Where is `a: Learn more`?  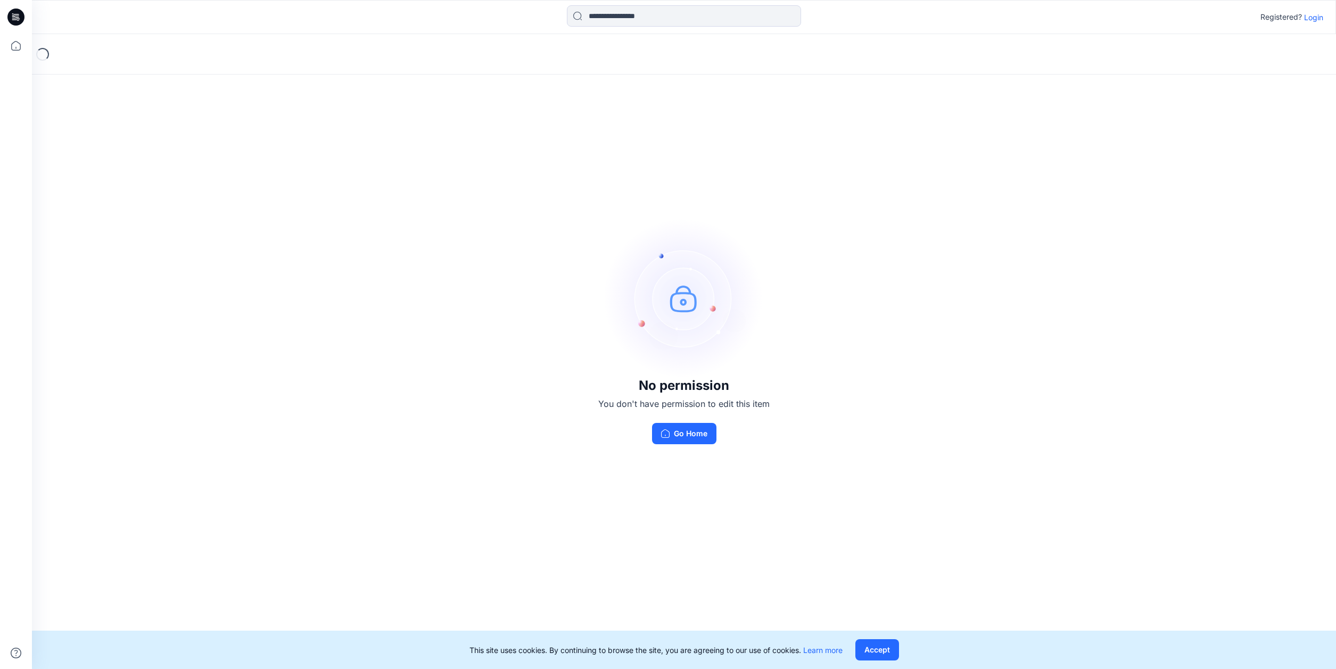
a: Learn more is located at coordinates (823, 649).